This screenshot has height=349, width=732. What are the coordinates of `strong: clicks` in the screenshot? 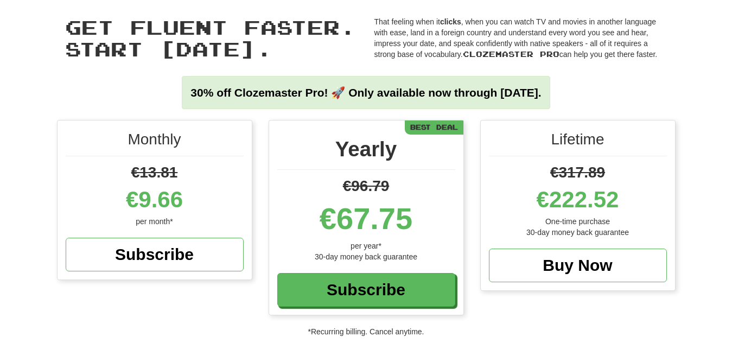 It's located at (451, 22).